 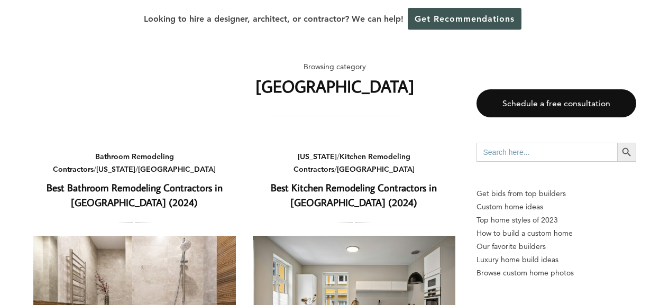 What do you see at coordinates (556, 220) in the screenshot?
I see `a: Top home styles of 2023` at bounding box center [556, 220].